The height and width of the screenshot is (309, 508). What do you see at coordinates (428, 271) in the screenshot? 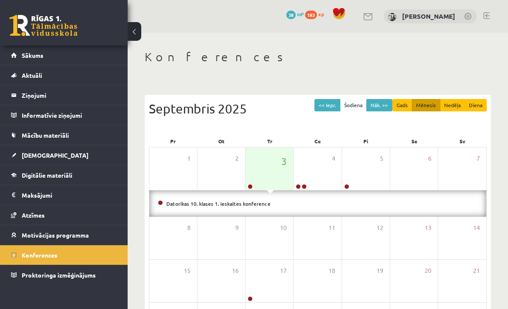
I see `span: 20` at bounding box center [428, 271].